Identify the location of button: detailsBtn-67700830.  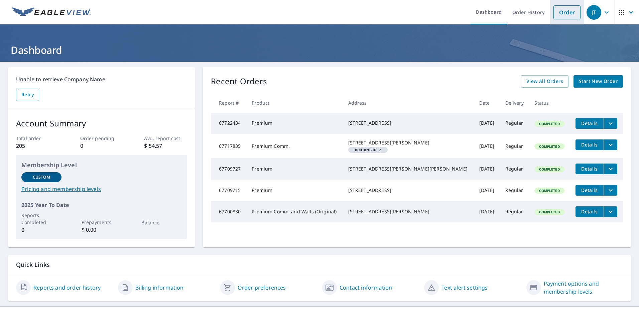
(590, 212).